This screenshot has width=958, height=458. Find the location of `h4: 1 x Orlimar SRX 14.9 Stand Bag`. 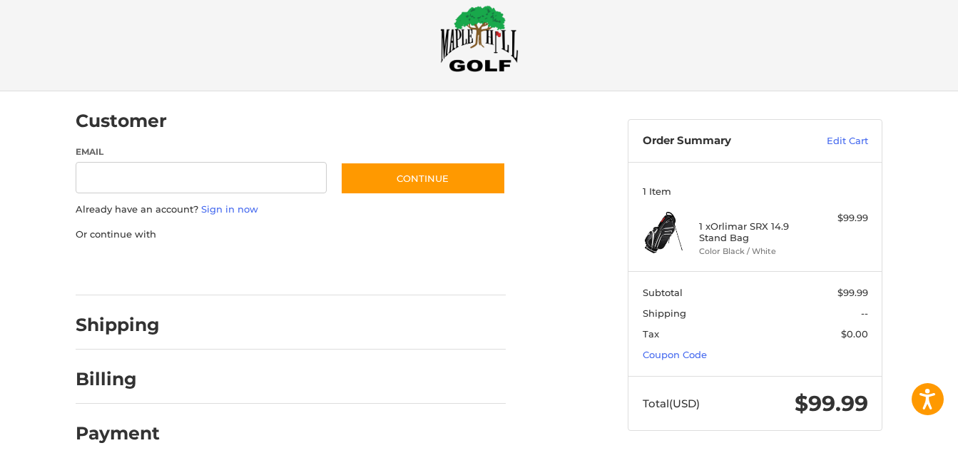

h4: 1 x Orlimar SRX 14.9 Stand Bag is located at coordinates (753, 232).